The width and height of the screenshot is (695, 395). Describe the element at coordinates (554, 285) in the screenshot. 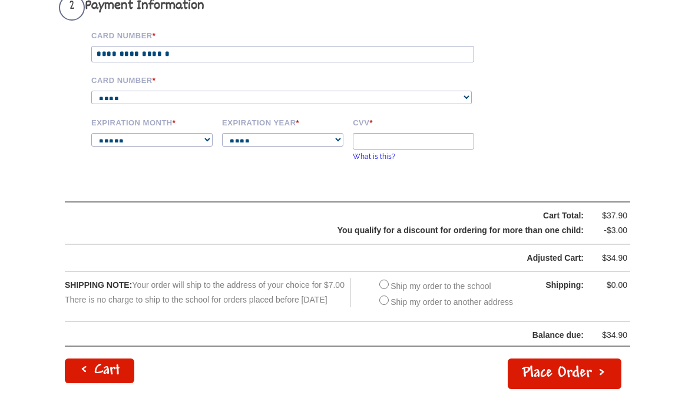

I see `div: Shipping:` at that location.